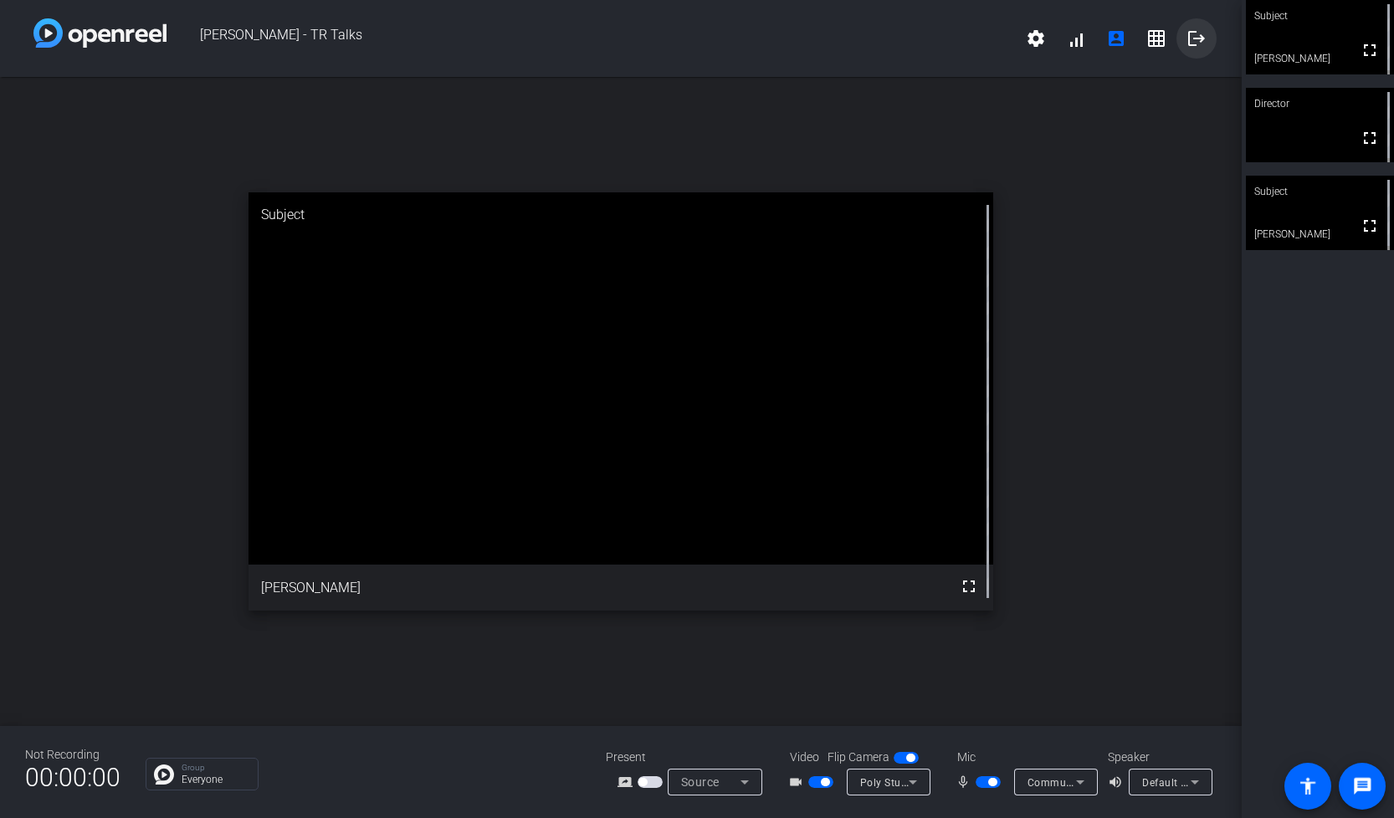  I want to click on mat-icon: logout, so click(1197, 38).